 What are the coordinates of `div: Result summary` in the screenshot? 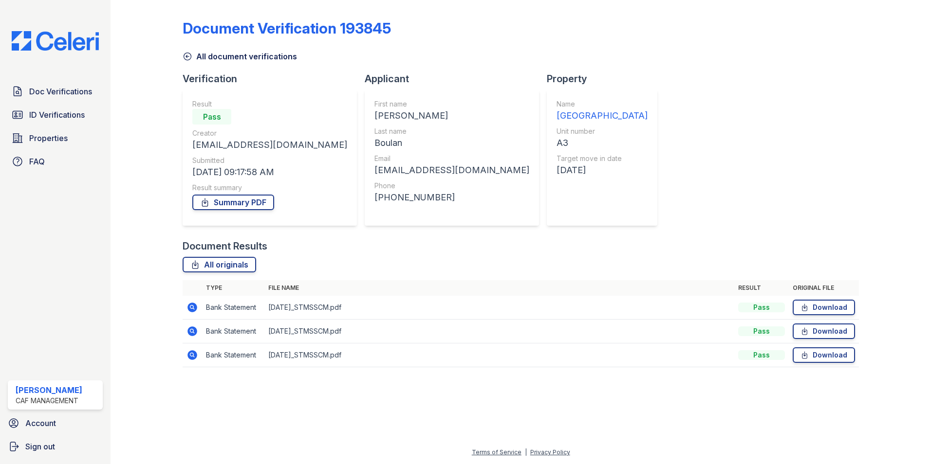 It's located at (270, 188).